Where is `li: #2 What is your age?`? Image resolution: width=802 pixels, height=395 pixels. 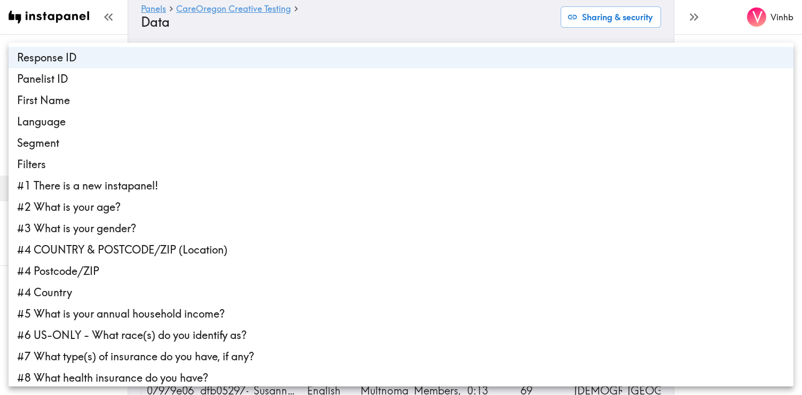 li: #2 What is your age? is located at coordinates (401, 207).